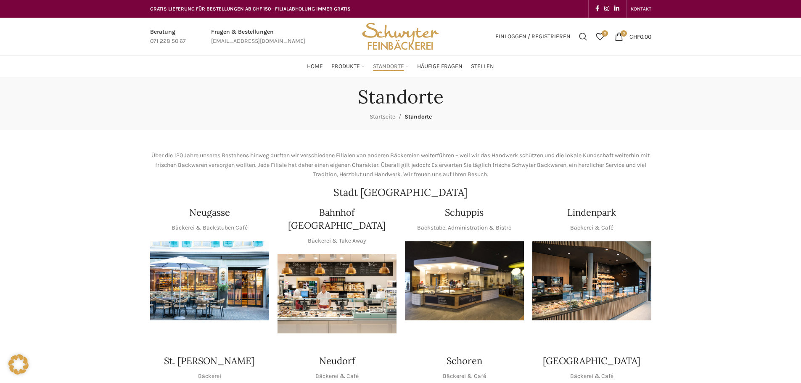 The height and width of the screenshot is (383, 801). I want to click on a: Startseite, so click(382, 116).